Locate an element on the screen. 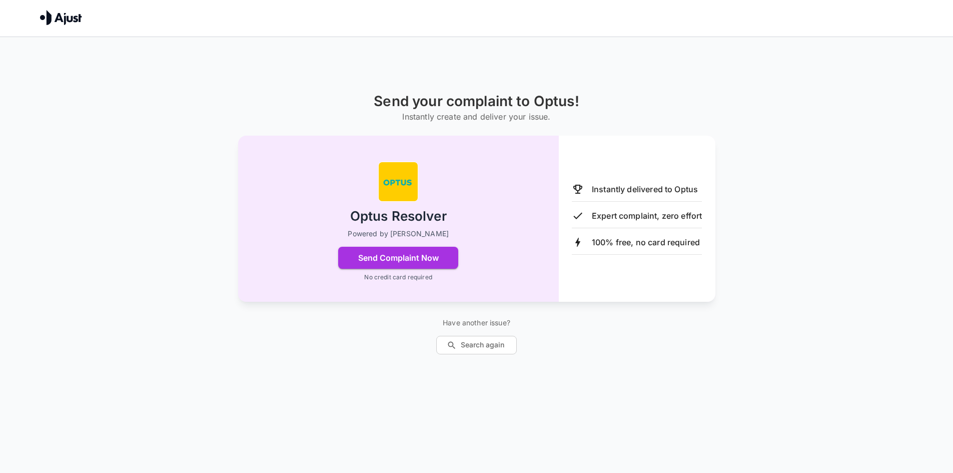 The image size is (953, 473). p: Instantly delivered to Optus is located at coordinates (645, 189).